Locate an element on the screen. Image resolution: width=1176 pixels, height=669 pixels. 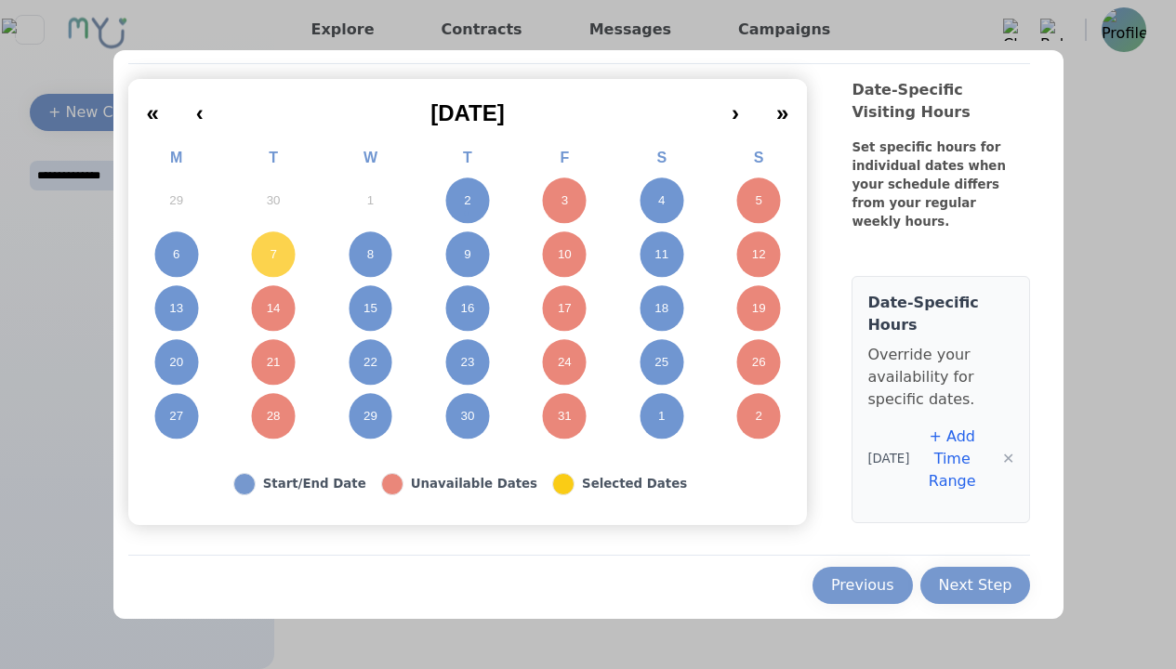
abbr: October 27, 2025 is located at coordinates (176, 416).